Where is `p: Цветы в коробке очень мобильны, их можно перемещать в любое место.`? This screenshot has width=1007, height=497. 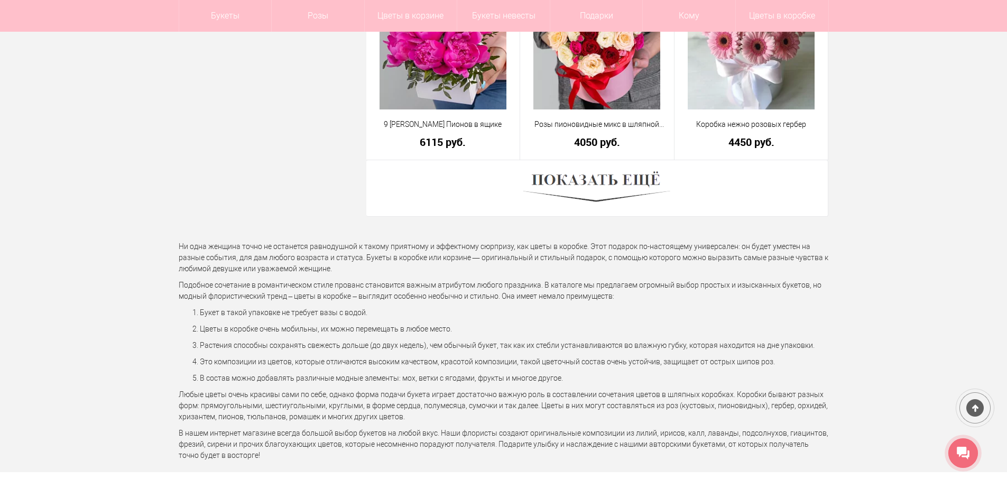 p: Цветы в коробке очень мобильны, их можно перемещать в любое место. is located at coordinates (514, 329).